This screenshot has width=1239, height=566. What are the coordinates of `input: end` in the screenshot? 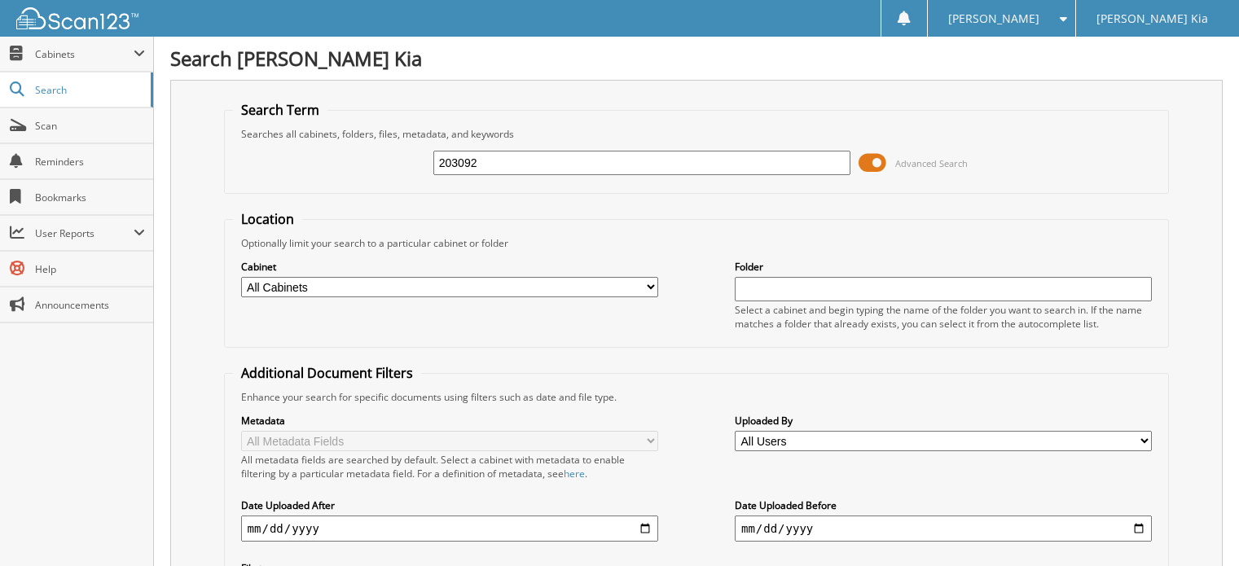 It's located at (943, 529).